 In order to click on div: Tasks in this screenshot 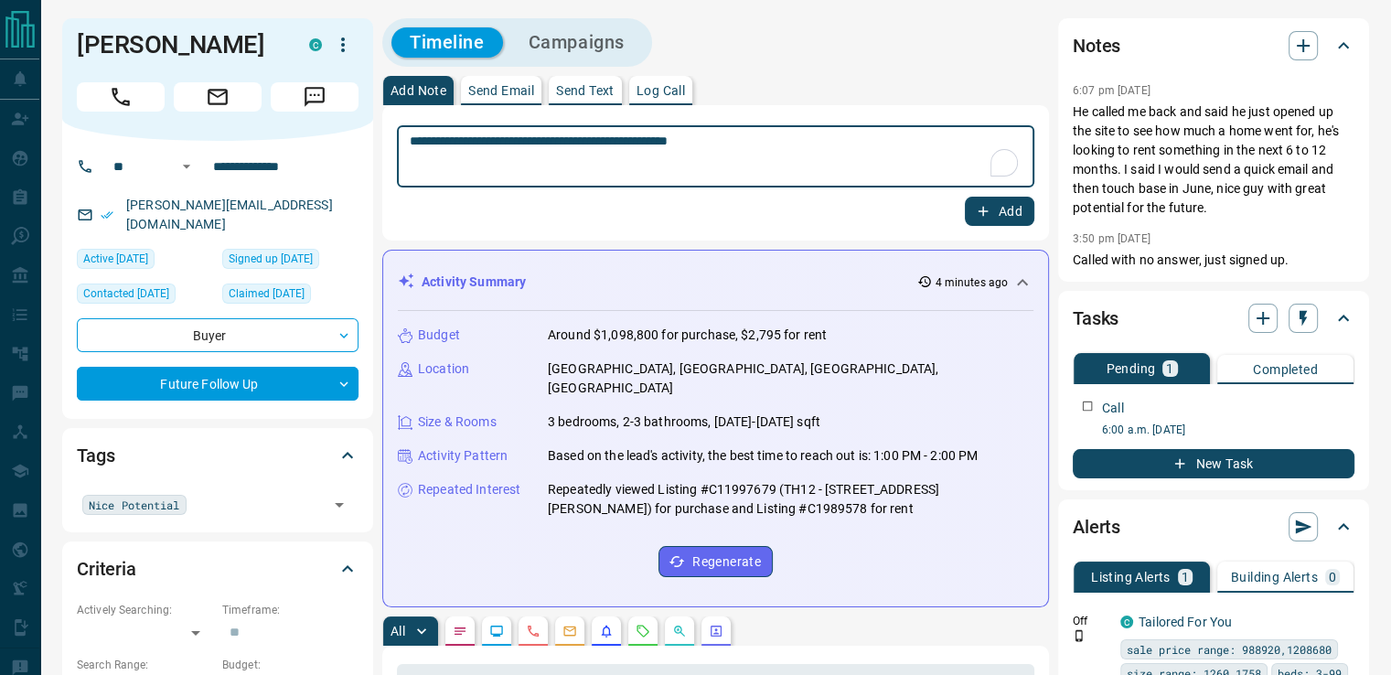, I will do `click(1214, 318)`.